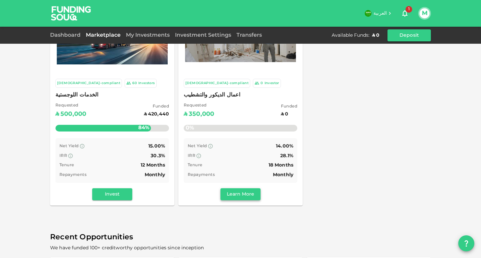 The width and height of the screenshot is (481, 258). I want to click on button: question, so click(467, 244).